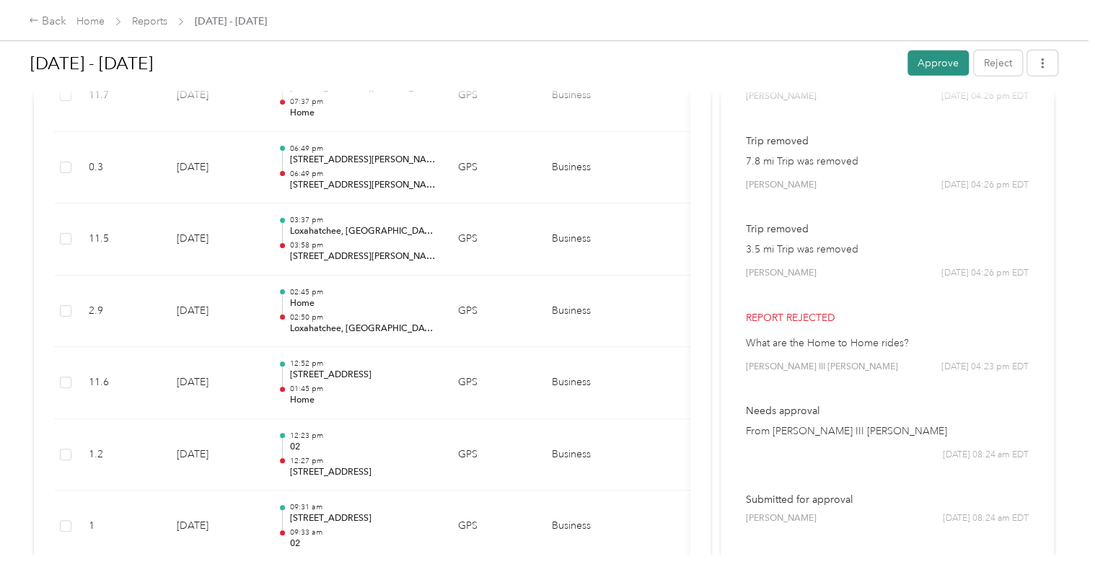 This screenshot has height=580, width=1095. Describe the element at coordinates (90, 21) in the screenshot. I see `a: Home` at that location.